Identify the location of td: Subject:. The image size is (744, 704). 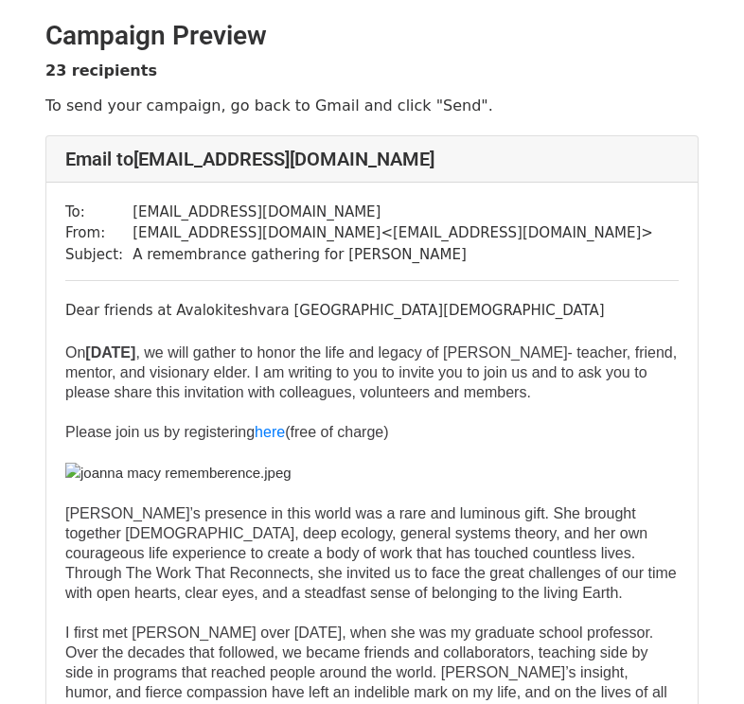
(98, 255).